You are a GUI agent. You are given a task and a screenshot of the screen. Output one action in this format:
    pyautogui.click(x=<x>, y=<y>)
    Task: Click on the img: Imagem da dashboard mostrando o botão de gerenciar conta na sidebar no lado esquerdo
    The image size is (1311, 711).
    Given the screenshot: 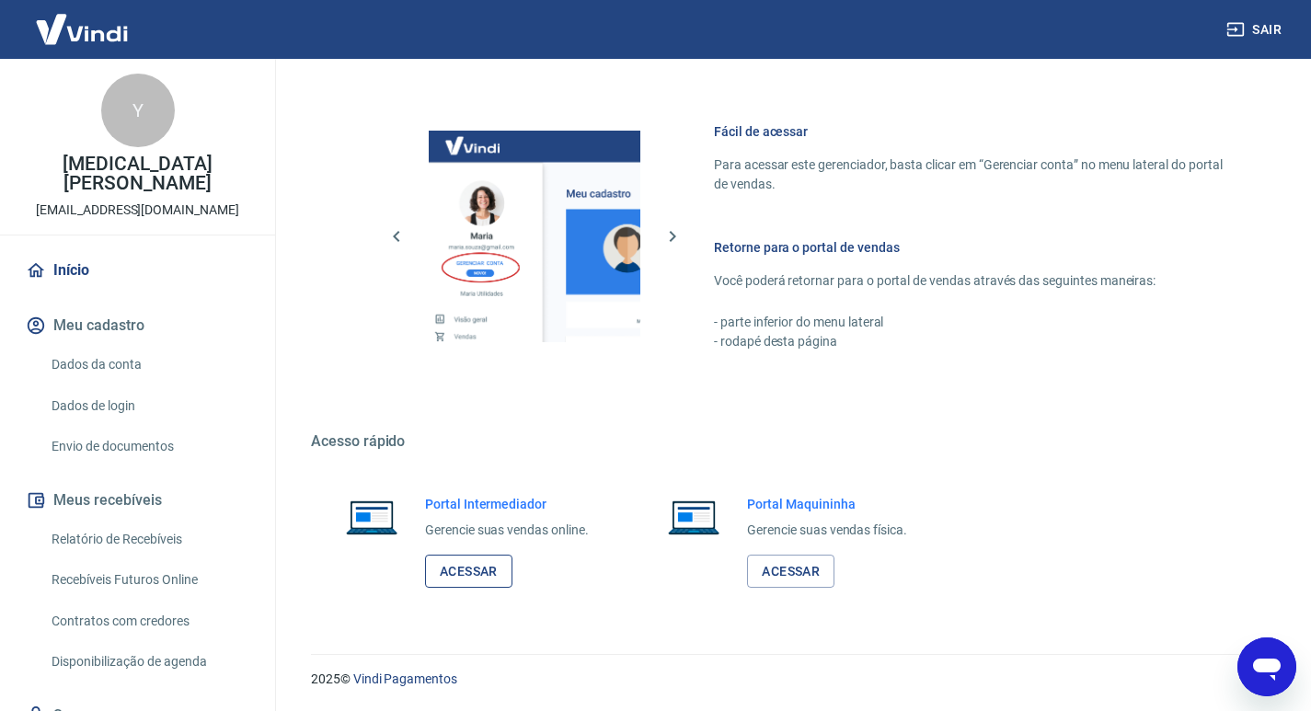 What is the action you would take?
    pyautogui.click(x=535, y=237)
    